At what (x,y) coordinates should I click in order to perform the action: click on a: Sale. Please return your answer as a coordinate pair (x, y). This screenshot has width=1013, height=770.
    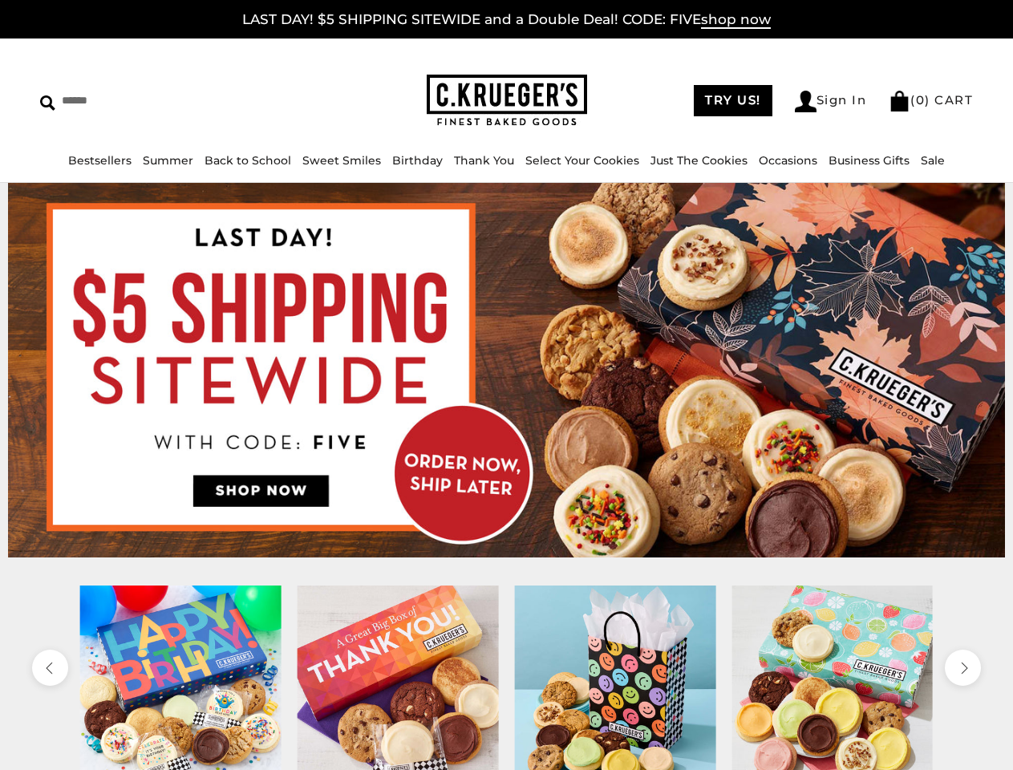
    Looking at the image, I should click on (933, 160).